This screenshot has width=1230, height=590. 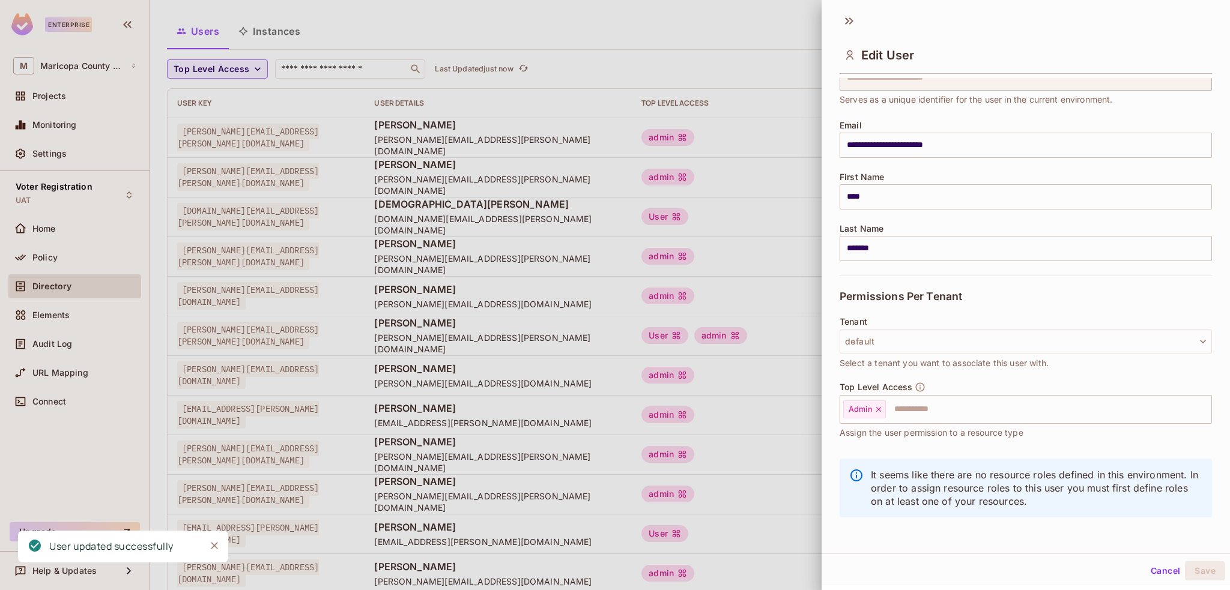 What do you see at coordinates (864, 410) in the screenshot?
I see `div: Admin` at bounding box center [864, 410].